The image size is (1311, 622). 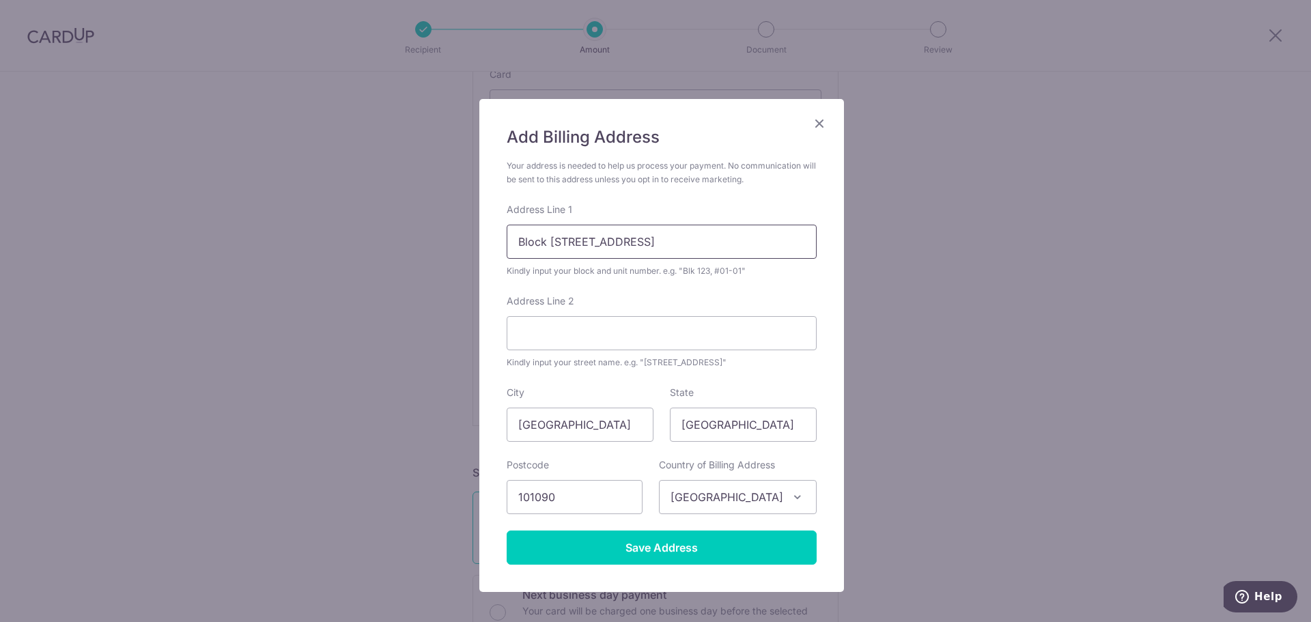 I want to click on label: Country of Billing Address, so click(x=717, y=465).